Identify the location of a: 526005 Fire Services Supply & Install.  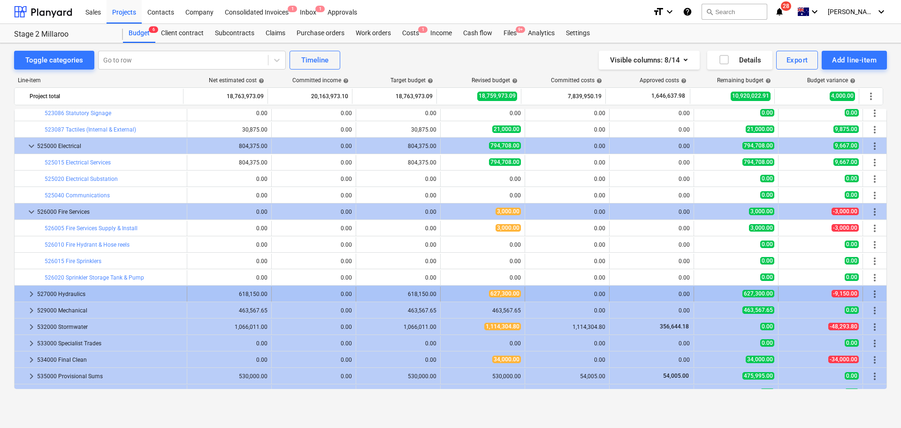
(91, 228).